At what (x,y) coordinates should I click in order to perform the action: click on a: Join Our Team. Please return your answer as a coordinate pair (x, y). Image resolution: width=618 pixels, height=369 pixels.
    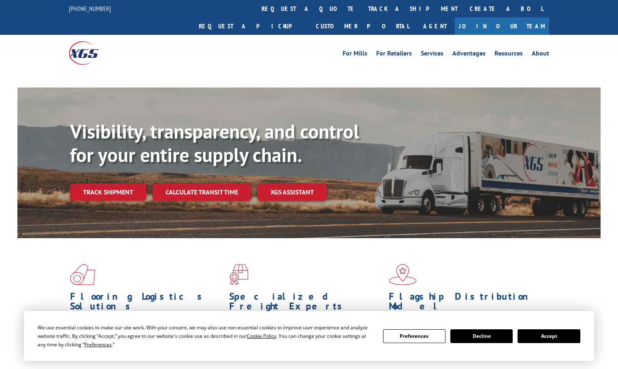
    Looking at the image, I should click on (502, 26).